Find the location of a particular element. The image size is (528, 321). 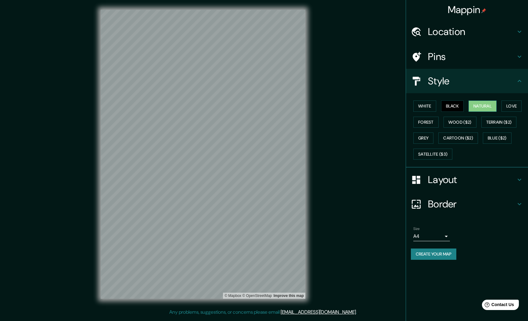

h4: Layout is located at coordinates (472, 180).